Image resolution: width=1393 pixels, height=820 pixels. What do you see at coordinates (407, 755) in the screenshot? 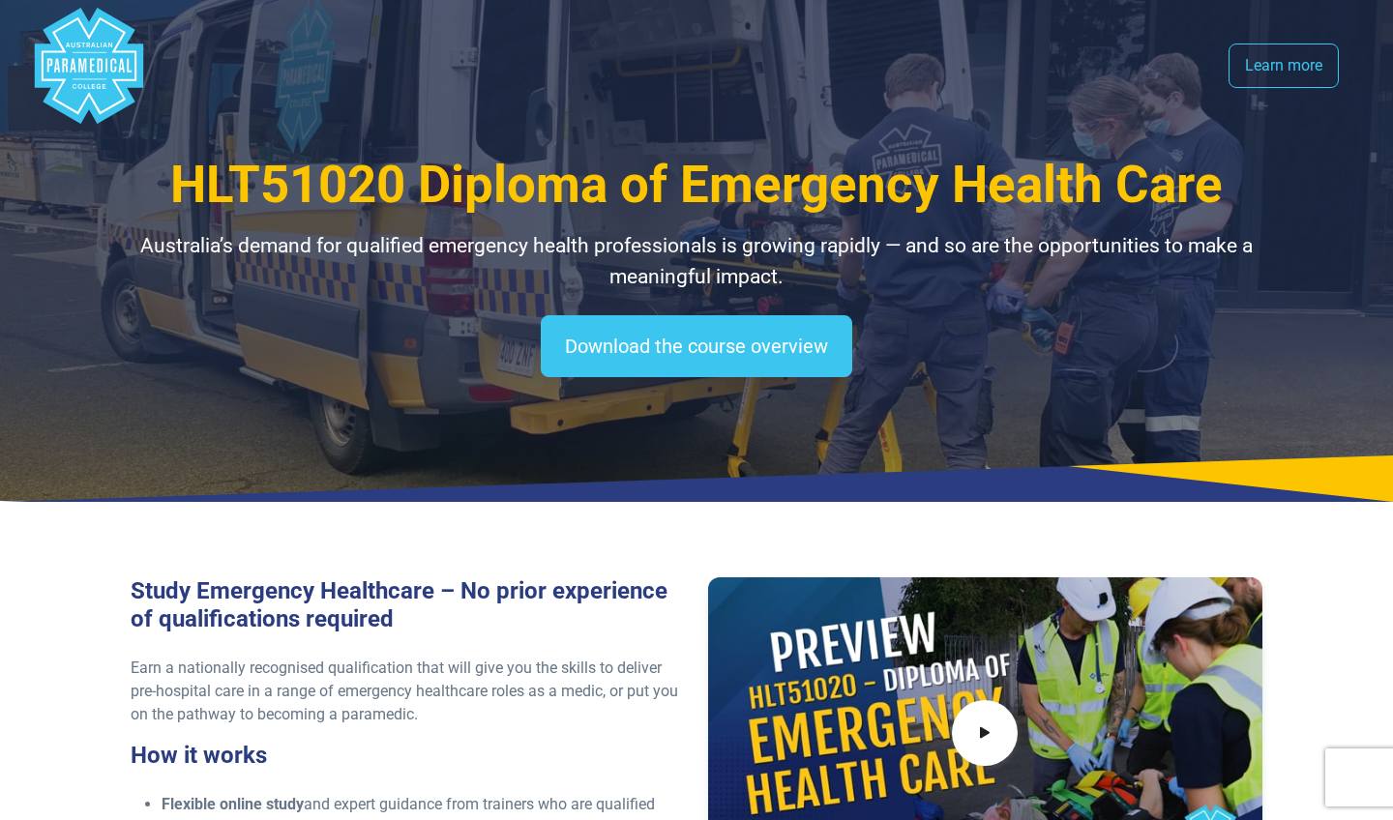
I see `h3: How it works` at bounding box center [407, 755].